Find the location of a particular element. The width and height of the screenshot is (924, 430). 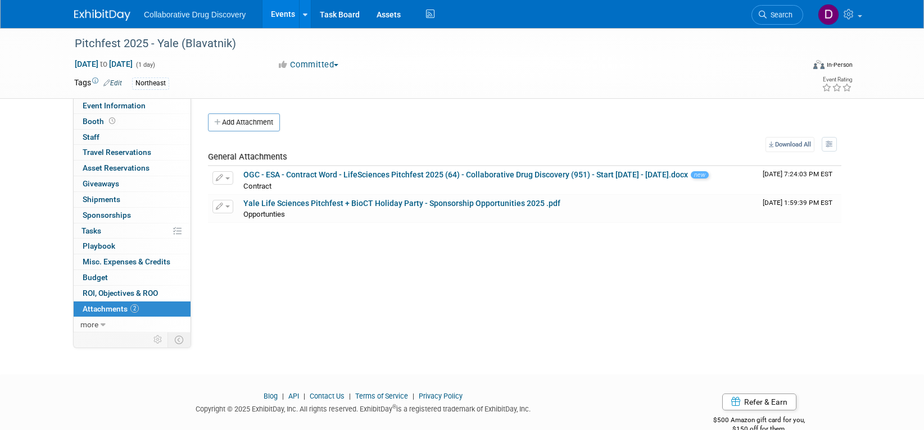

div: In-Person is located at coordinates (839, 65).